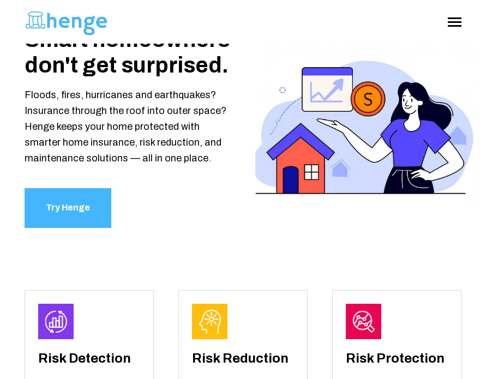  I want to click on a: Try Henge, so click(68, 208).